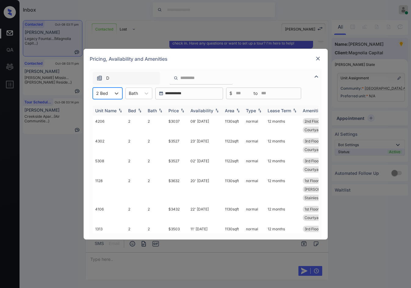 This screenshot has width=411, height=288. Describe the element at coordinates (279, 110) in the screenshot. I see `div: Lease Term` at that location.